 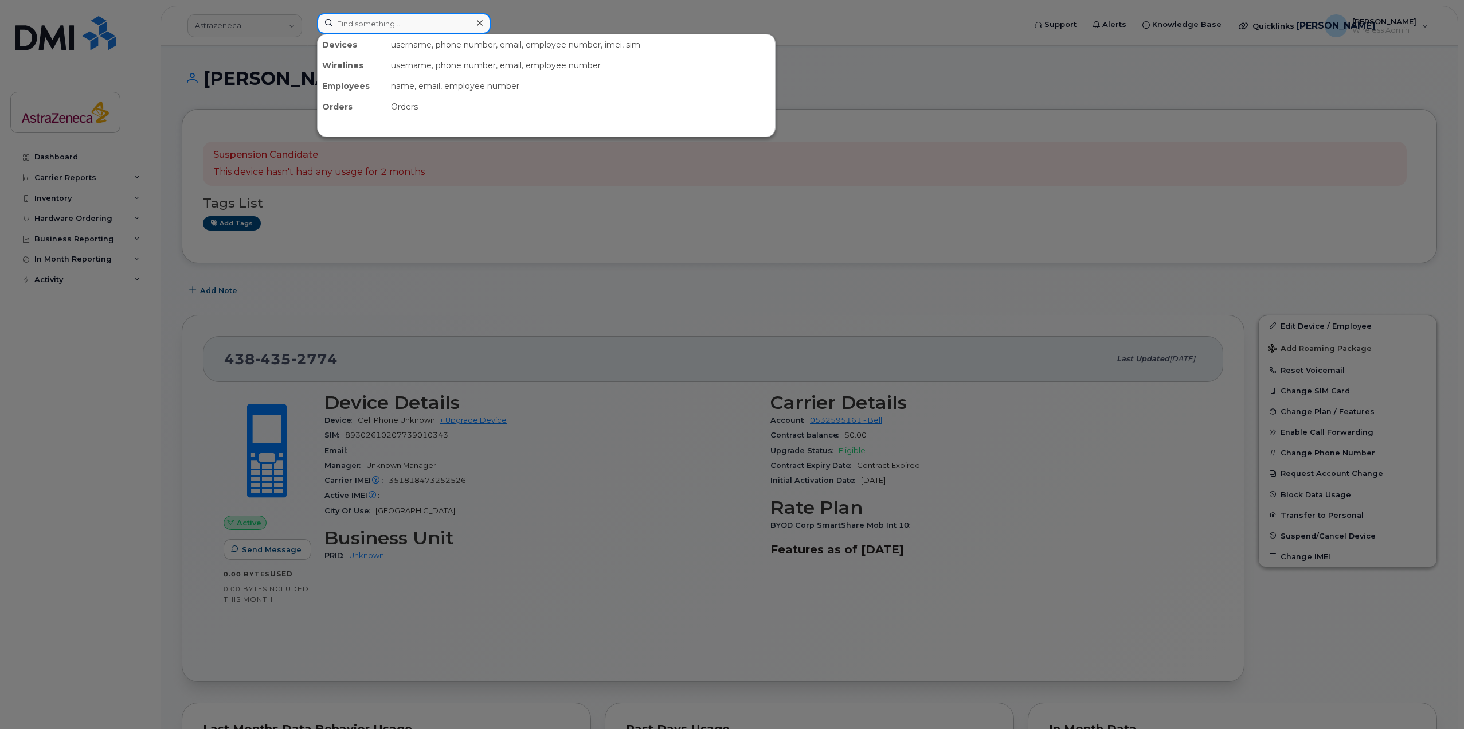 I want to click on div: username, phone number, email, employee number, imei, sim, so click(x=581, y=45).